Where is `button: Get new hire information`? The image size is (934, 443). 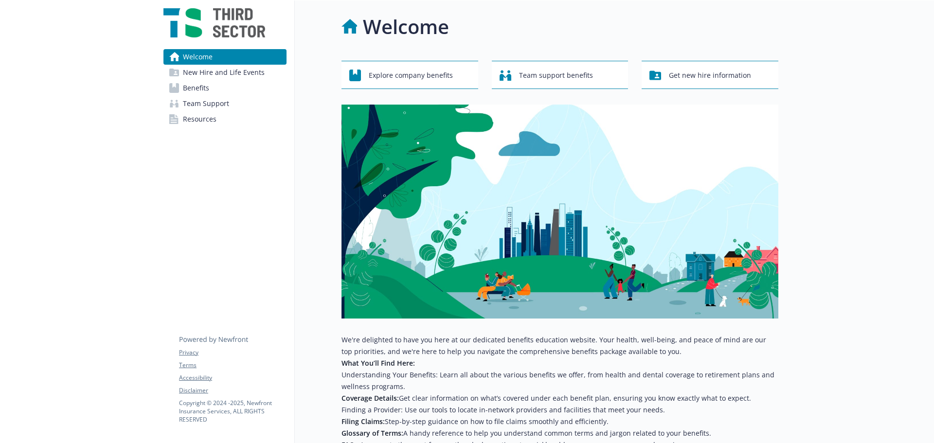
button: Get new hire information is located at coordinates (710, 75).